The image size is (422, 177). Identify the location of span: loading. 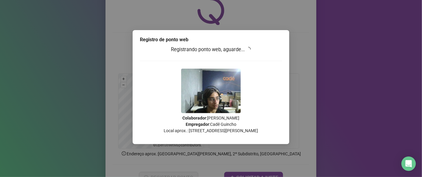
(248, 49).